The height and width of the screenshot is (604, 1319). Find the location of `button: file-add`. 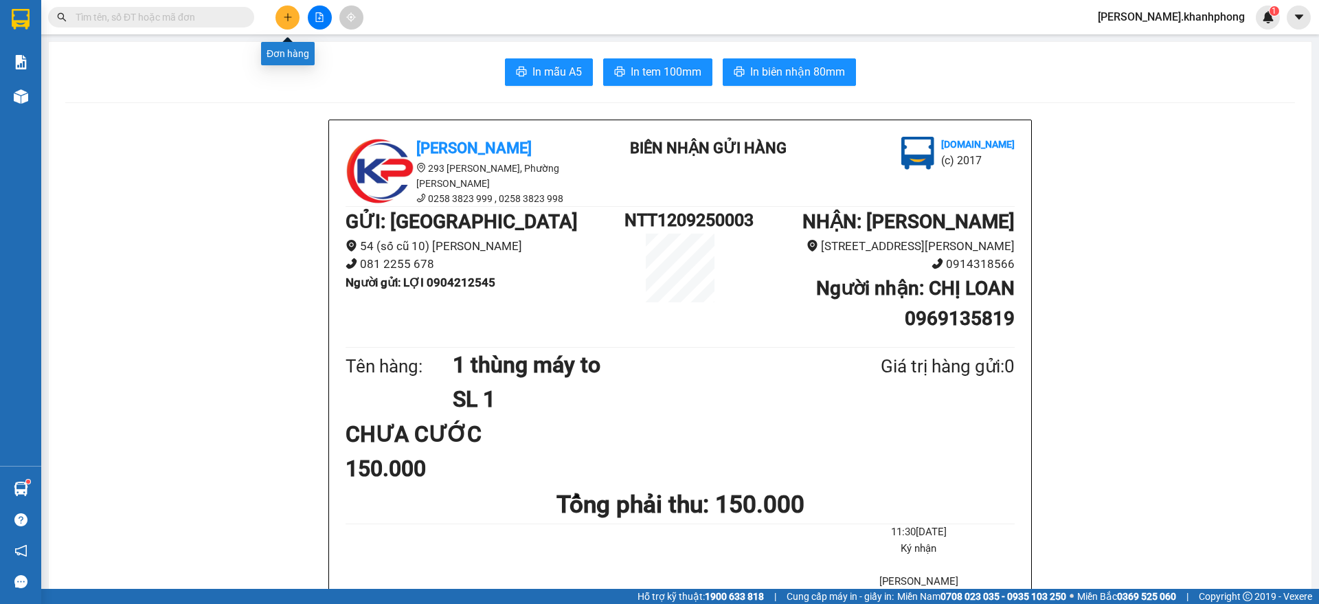

button: file-add is located at coordinates (319, 17).